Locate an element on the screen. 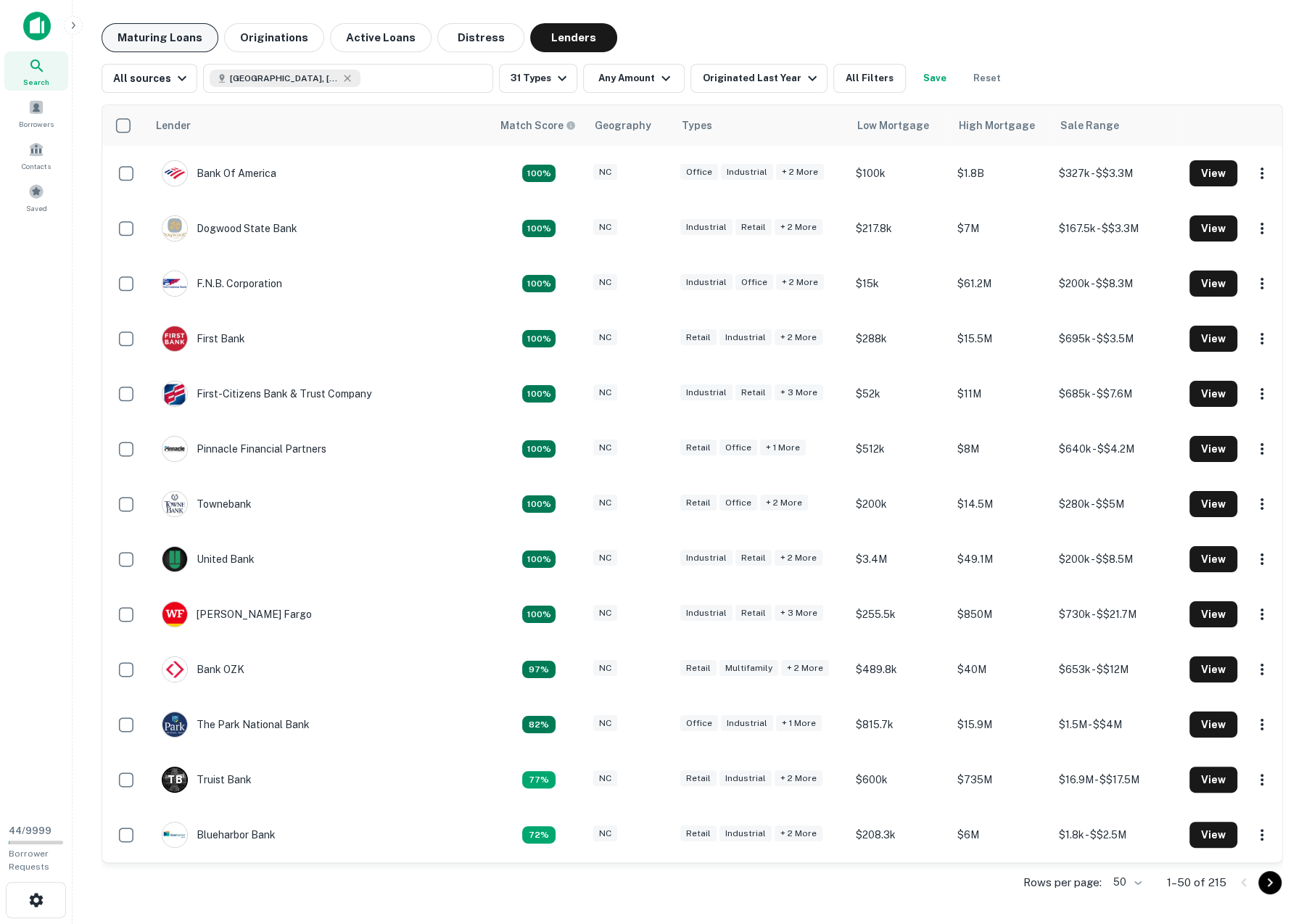 This screenshot has height=924, width=1312. div: Bank OZK is located at coordinates (204, 669).